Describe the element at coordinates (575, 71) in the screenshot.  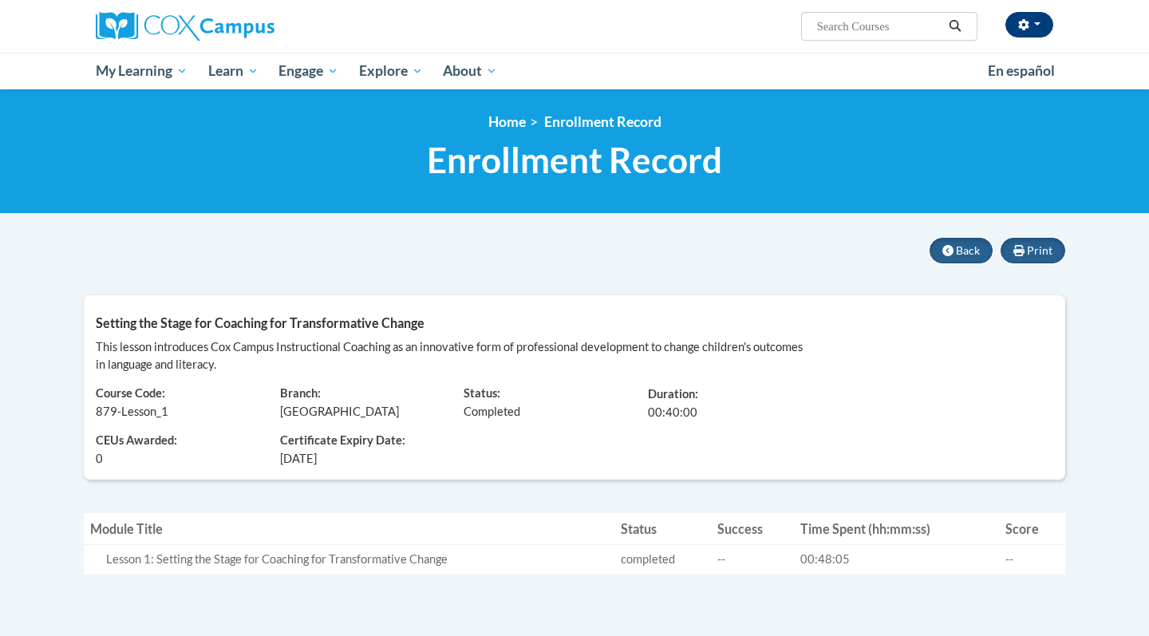
I see `div: Main menu` at that location.